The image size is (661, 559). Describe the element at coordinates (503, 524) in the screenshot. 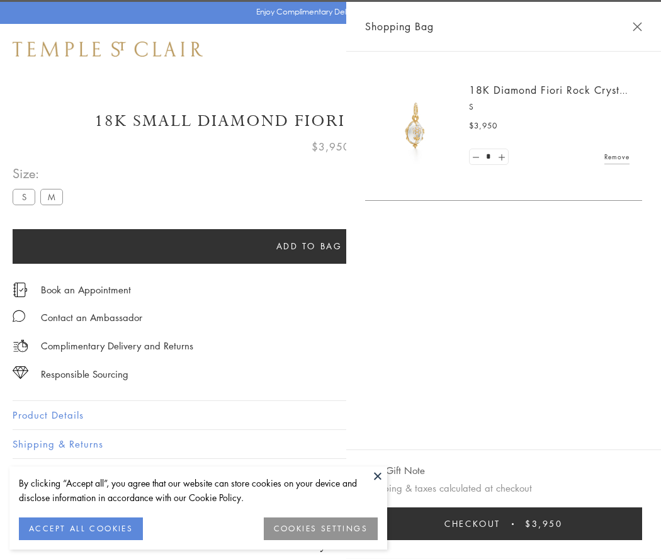

I see `button: Checkout $3,950` at that location.